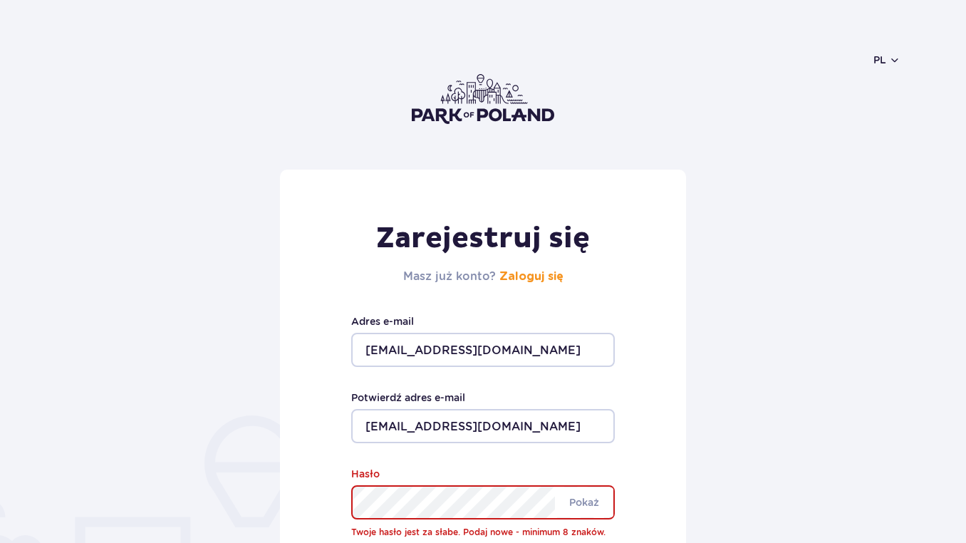 The height and width of the screenshot is (543, 966). What do you see at coordinates (483, 321) in the screenshot?
I see `label: Adres e-mail` at bounding box center [483, 321].